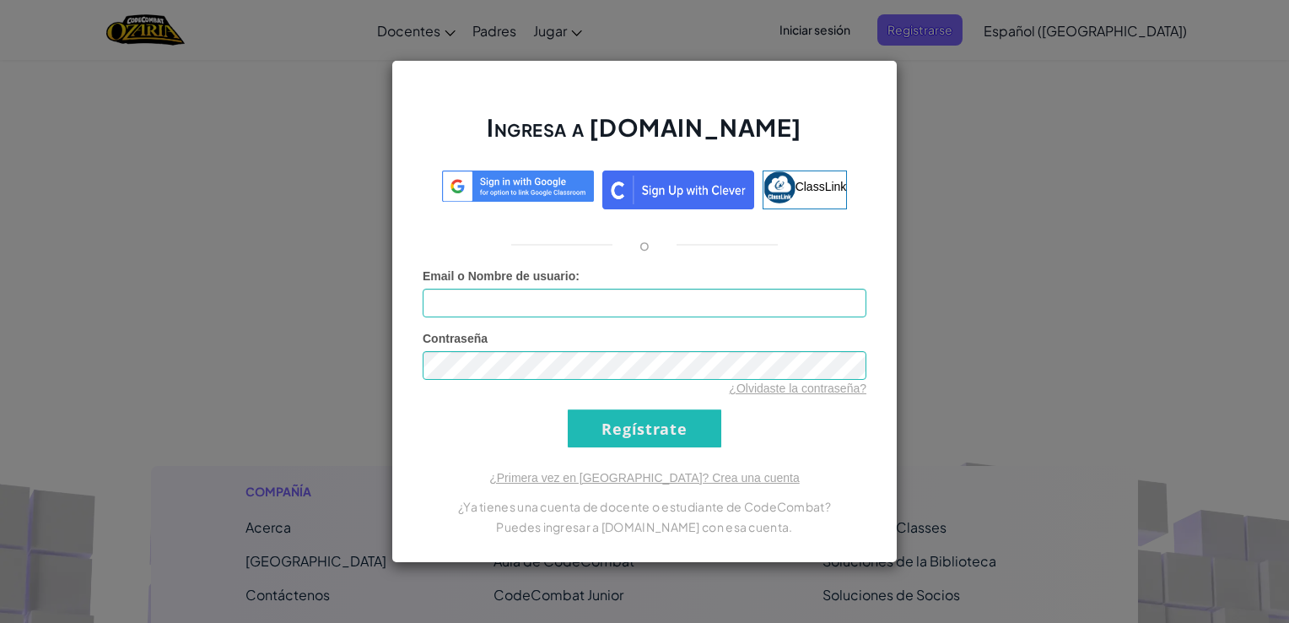 The width and height of the screenshot is (1289, 623). What do you see at coordinates (499, 276) in the screenshot?
I see `span: Email o Nombre de usuario` at bounding box center [499, 276].